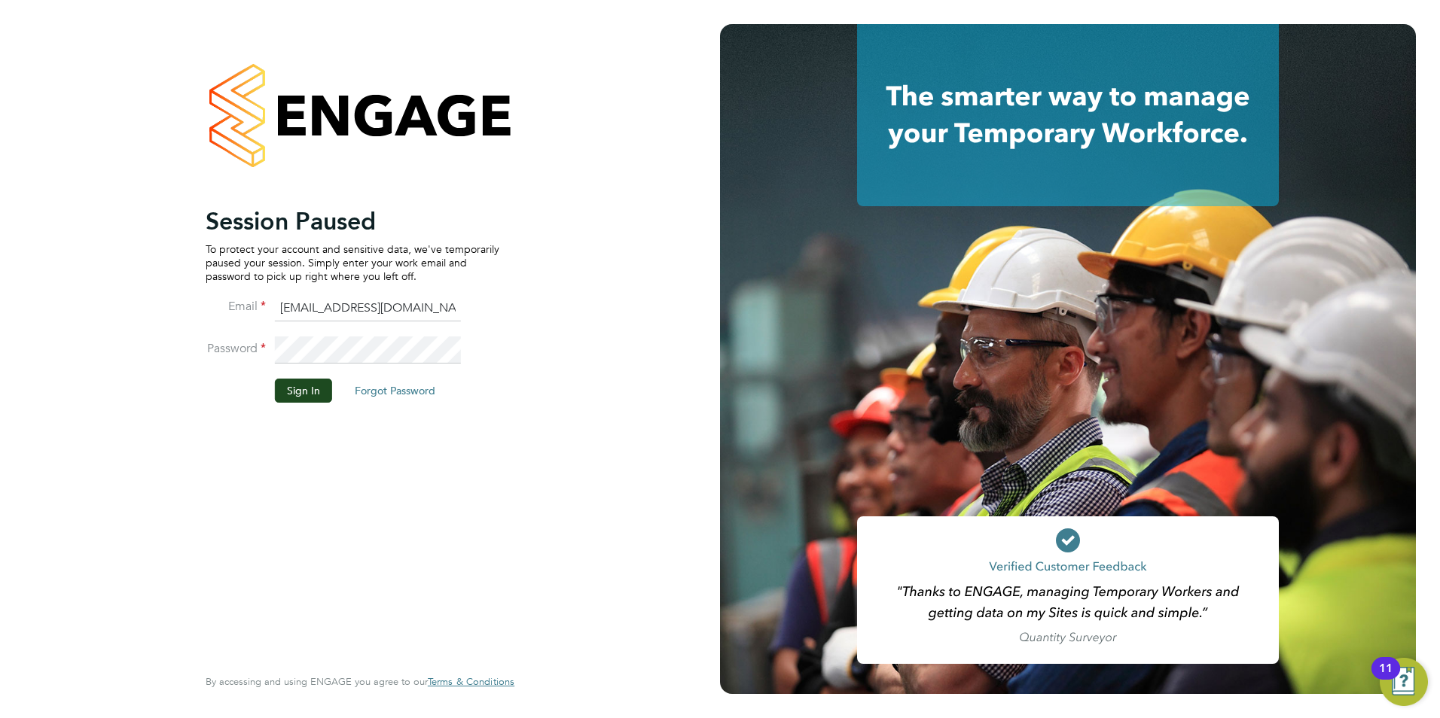  What do you see at coordinates (368, 309) in the screenshot?
I see `input: Enter your work email...` at bounding box center [368, 309].